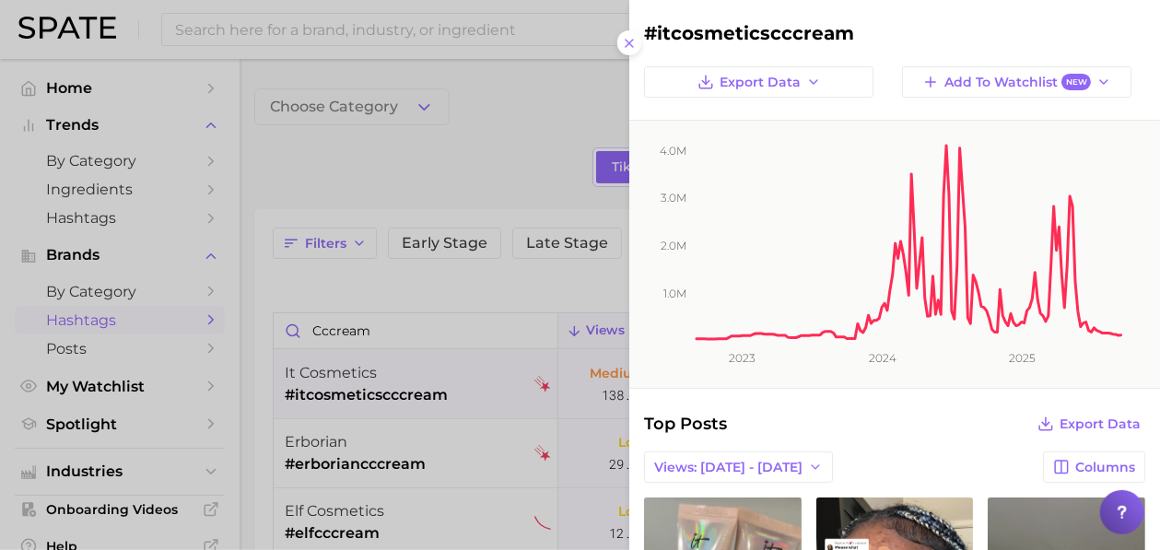 The height and width of the screenshot is (550, 1160). I want to click on h2: #itcosmeticscccream, so click(895, 33).